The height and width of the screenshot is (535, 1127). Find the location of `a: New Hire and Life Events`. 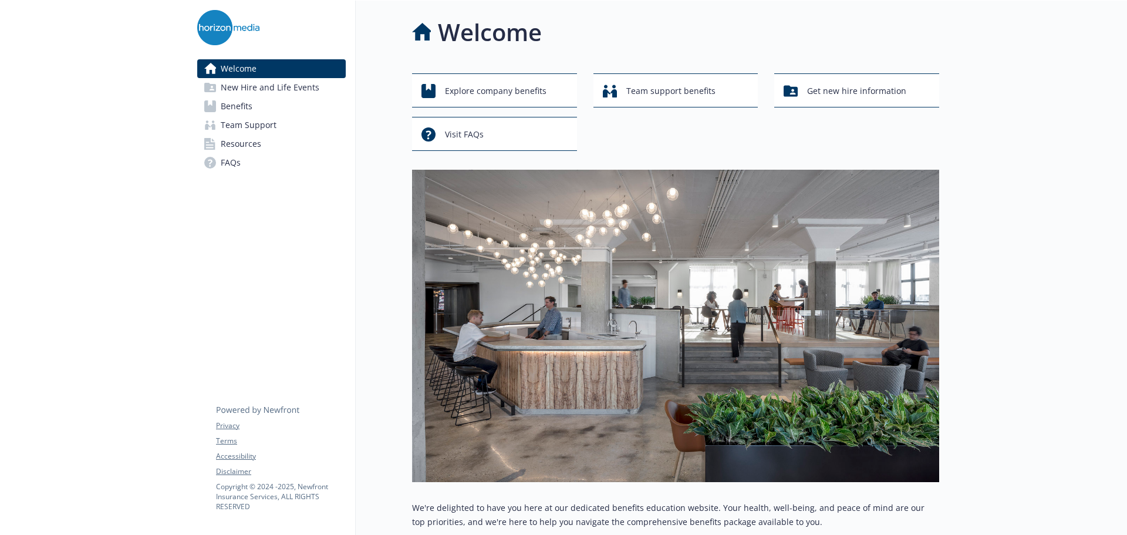

a: New Hire and Life Events is located at coordinates (271, 87).